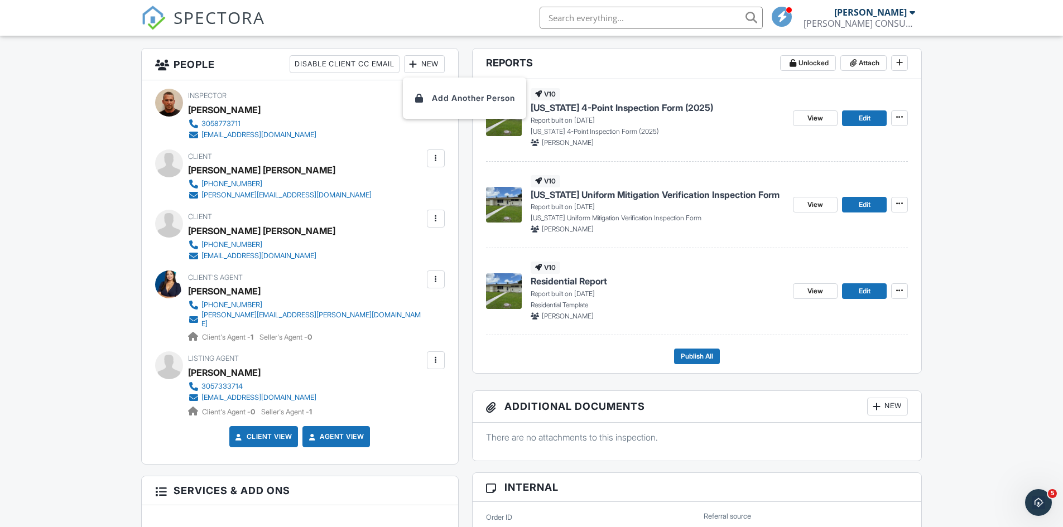 The width and height of the screenshot is (1063, 527). I want to click on h3: Additional Documents, so click(697, 407).